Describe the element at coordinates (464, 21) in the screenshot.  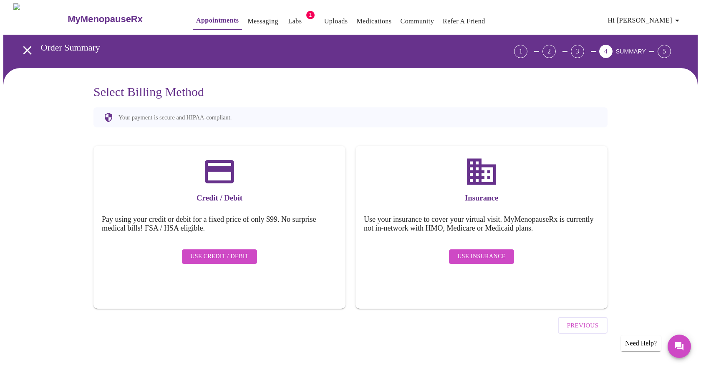
I see `button: Refer a Friend` at that location.